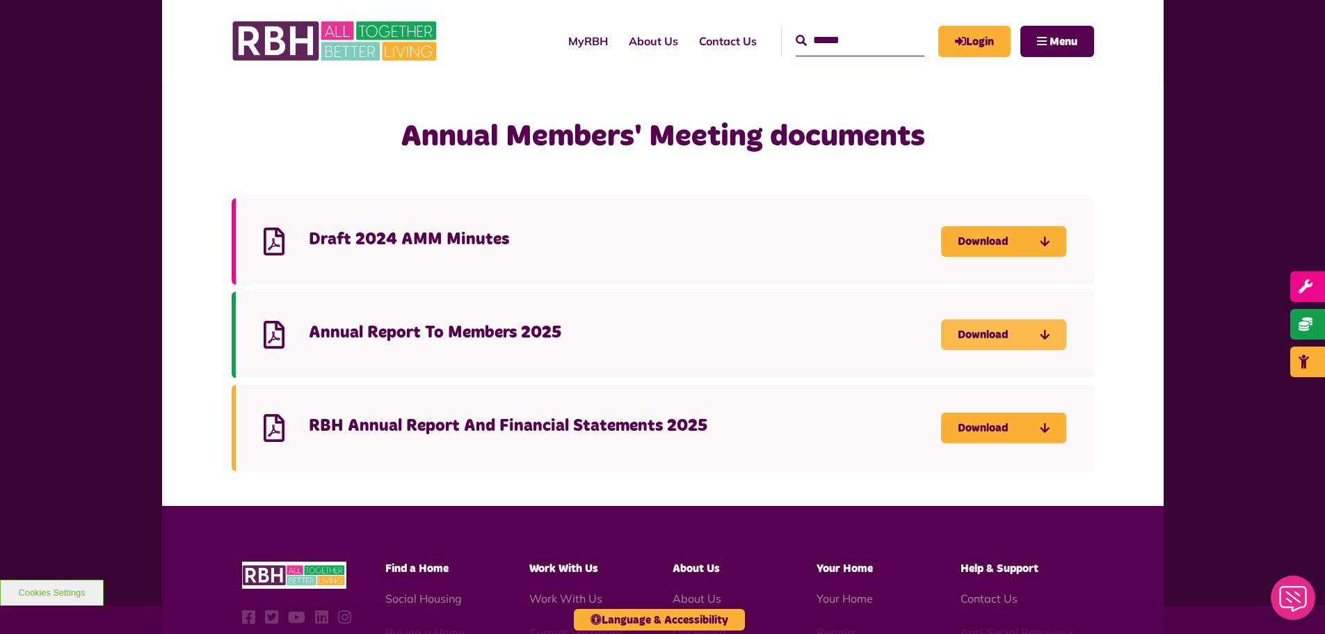  What do you see at coordinates (625, 239) in the screenshot?
I see `h4: Draft 2024 AMM Minutes` at bounding box center [625, 239].